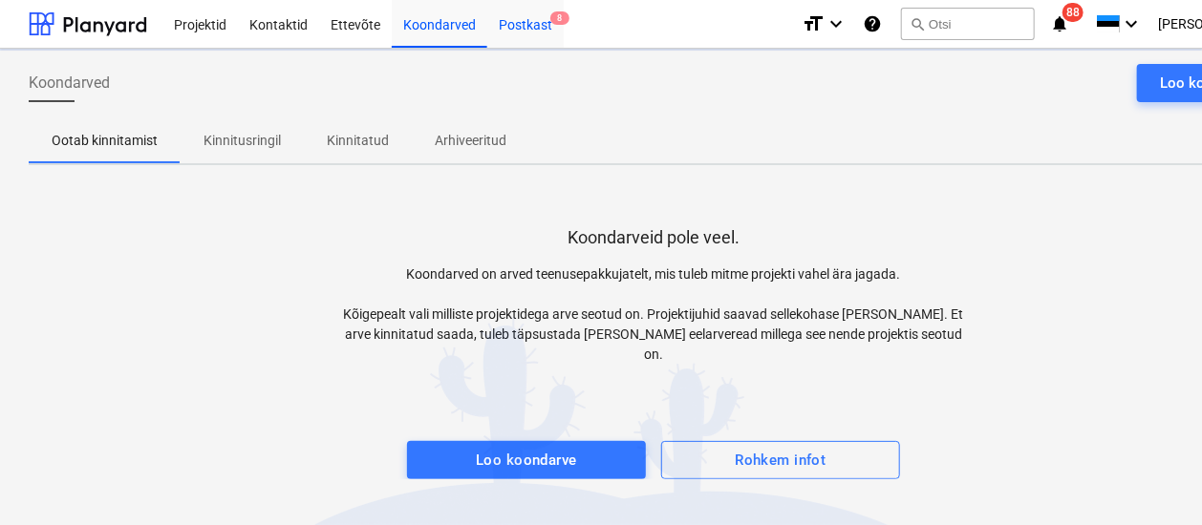 This screenshot has width=1202, height=525. I want to click on div: Rohkem infot, so click(779, 460).